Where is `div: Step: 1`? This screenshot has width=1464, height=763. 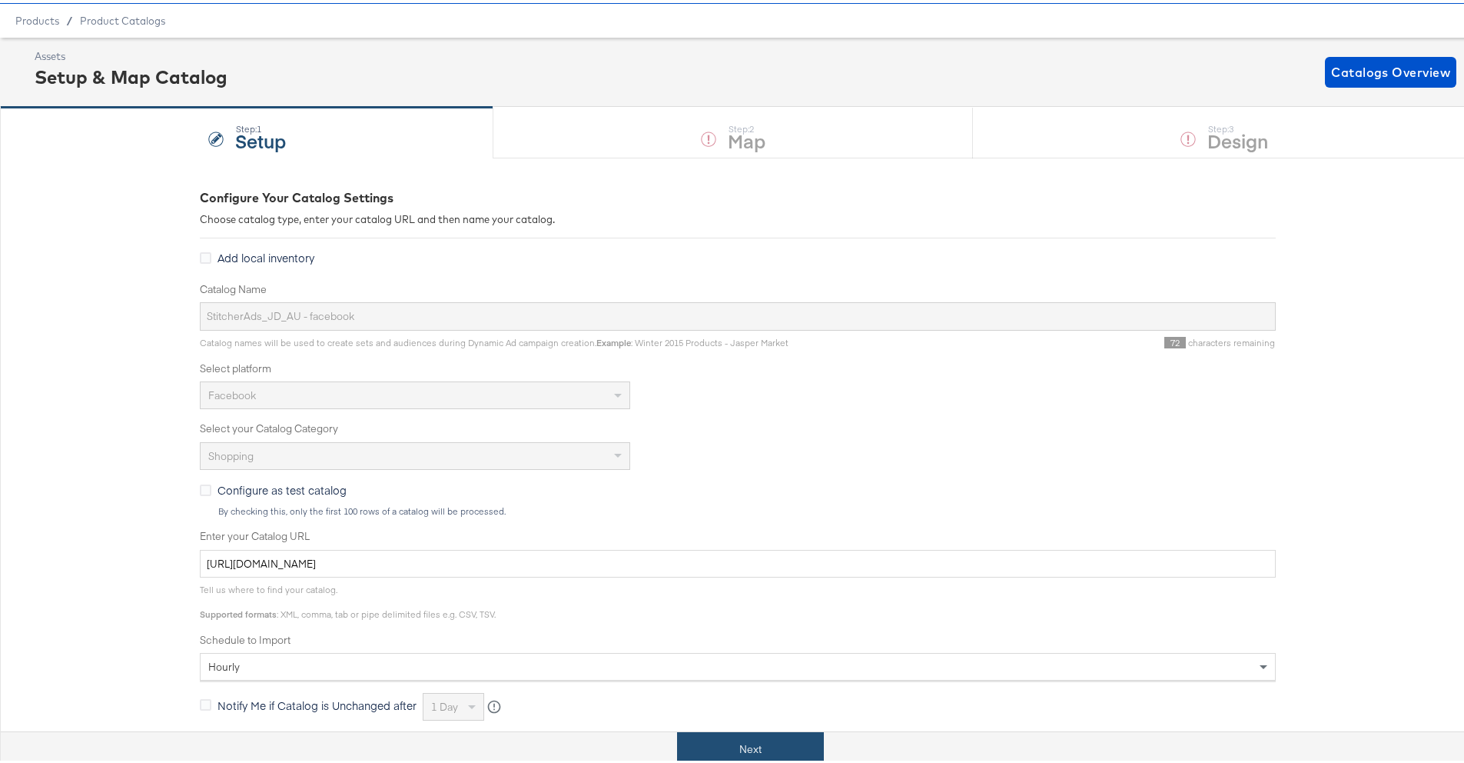
div: Step: 1 is located at coordinates (261, 126).